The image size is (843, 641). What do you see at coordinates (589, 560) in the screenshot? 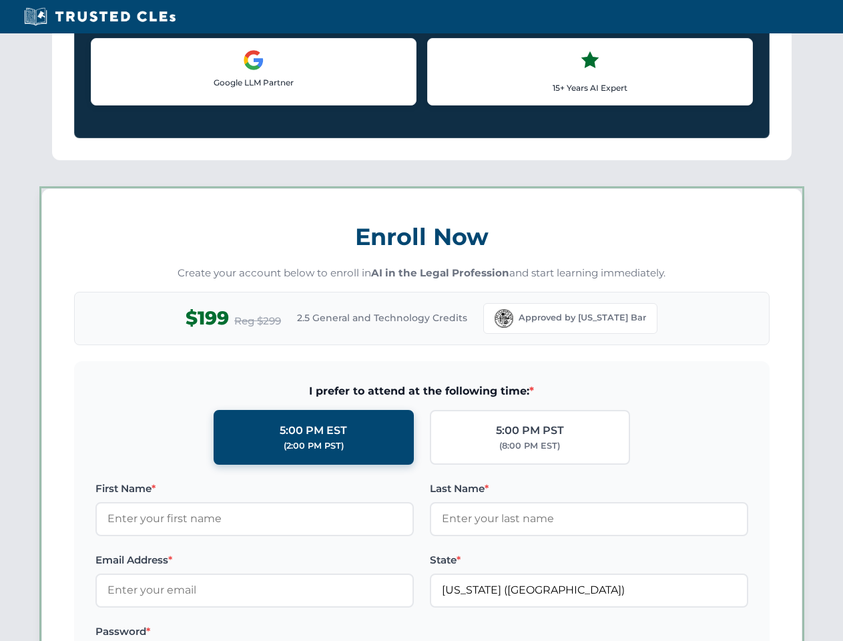
I see `label: State` at bounding box center [589, 560].